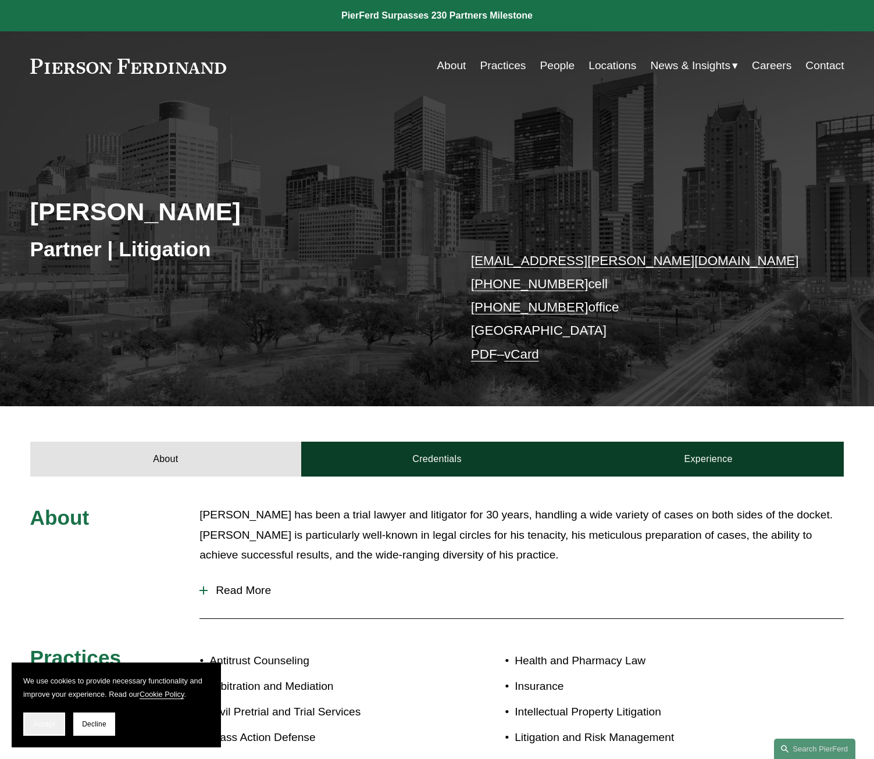  What do you see at coordinates (484, 354) in the screenshot?
I see `a: PDF` at bounding box center [484, 354].